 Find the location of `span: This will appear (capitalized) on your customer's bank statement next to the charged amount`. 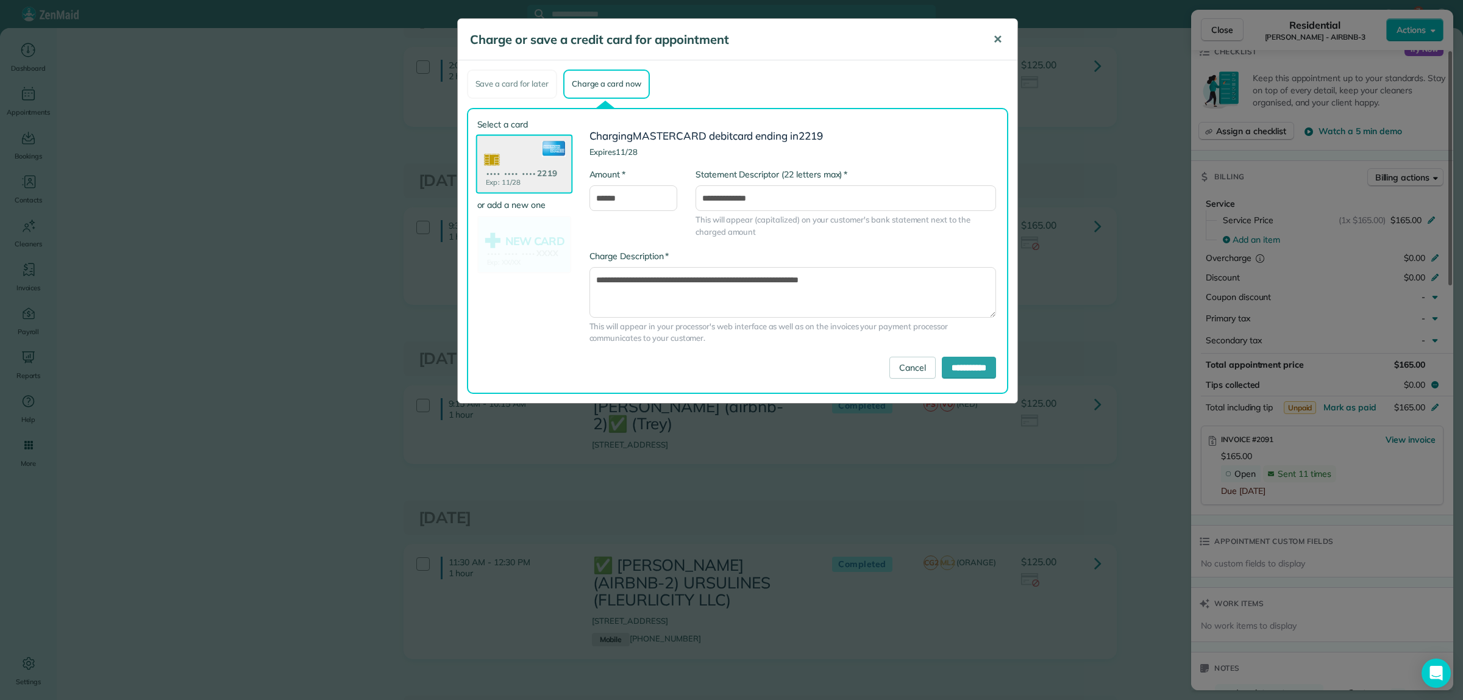

span: This will appear (capitalized) on your customer's bank statement next to the charged amount is located at coordinates (845, 225).